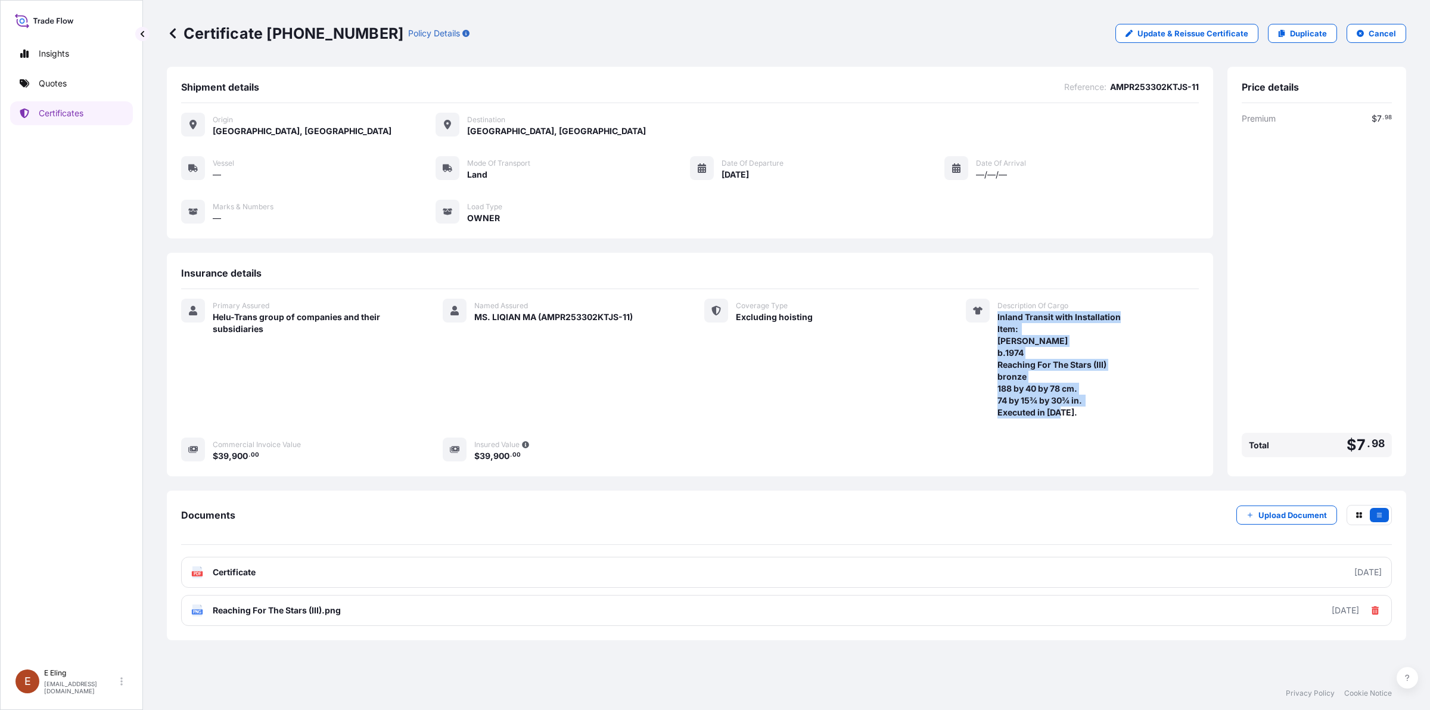  Describe the element at coordinates (501, 306) in the screenshot. I see `span: Named Assured` at that location.